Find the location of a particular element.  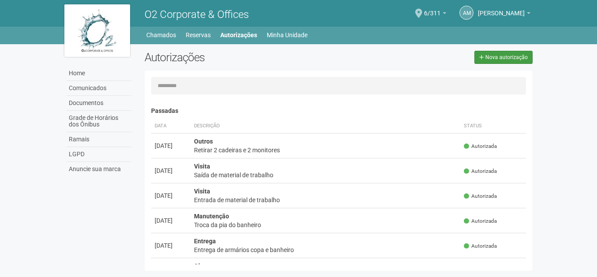

h2: Autorizações is located at coordinates (238, 57).